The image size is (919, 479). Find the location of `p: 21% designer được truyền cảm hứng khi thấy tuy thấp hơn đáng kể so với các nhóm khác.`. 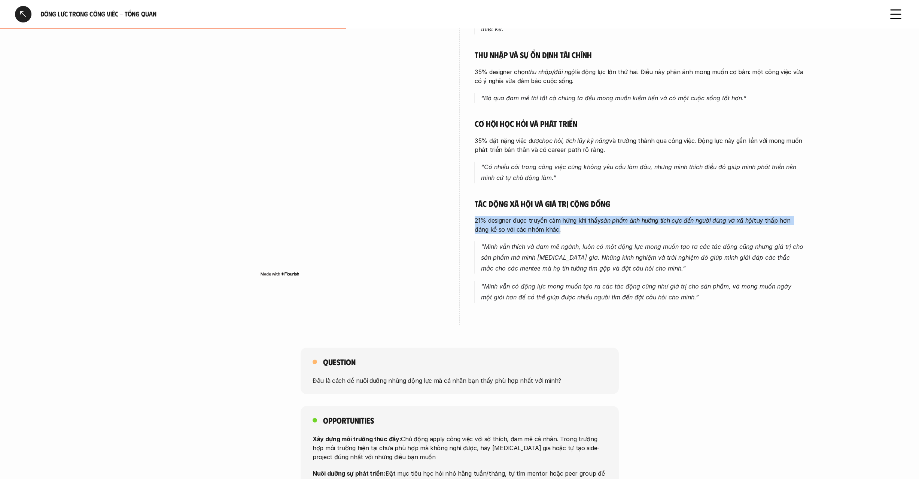

p: 21% designer được truyền cảm hứng khi thấy tuy thấp hơn đáng kể so với các nhóm khác. is located at coordinates (640, 225).